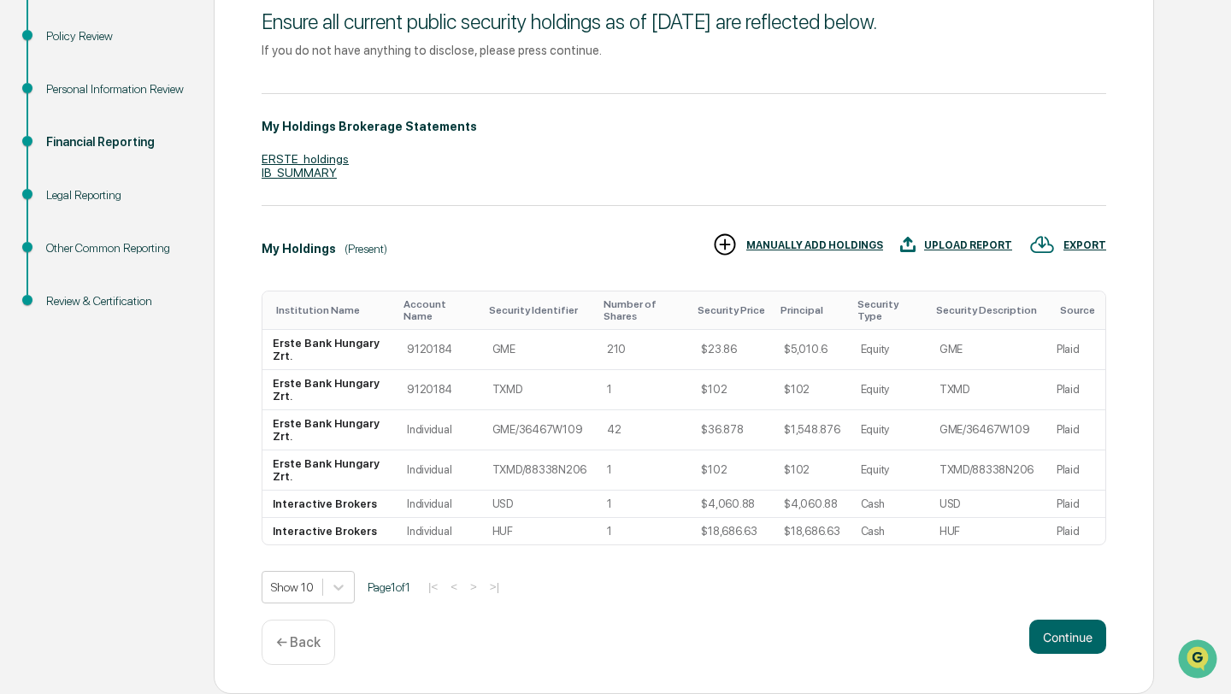  I want to click on div: Other Common Reporting, so click(116, 248).